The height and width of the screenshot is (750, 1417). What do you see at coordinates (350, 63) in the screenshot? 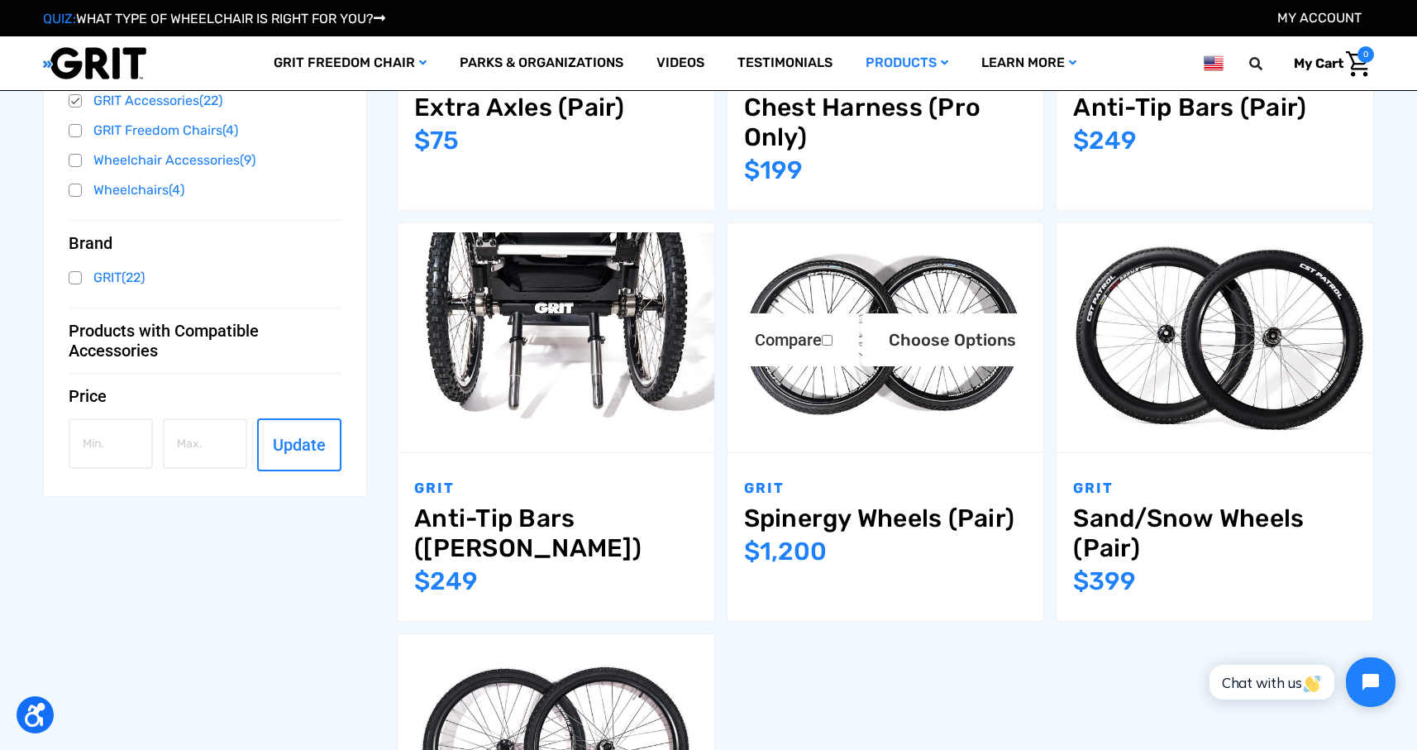
I see `a: GRIT Freedom Chair` at bounding box center [350, 63].